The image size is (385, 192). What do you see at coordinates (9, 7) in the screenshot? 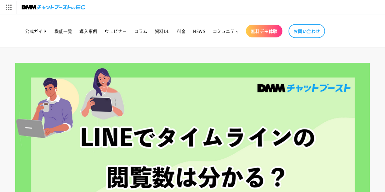
I see `img: サービス` at bounding box center [9, 7].